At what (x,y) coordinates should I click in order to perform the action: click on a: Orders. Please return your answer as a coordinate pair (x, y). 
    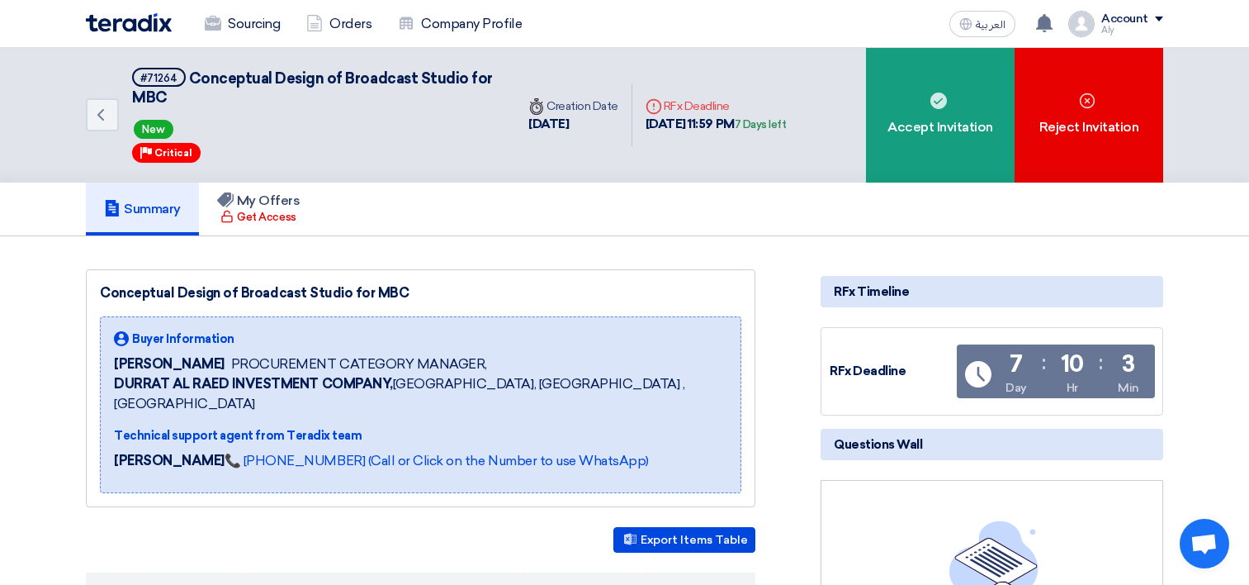
    Looking at the image, I should click on (339, 24).